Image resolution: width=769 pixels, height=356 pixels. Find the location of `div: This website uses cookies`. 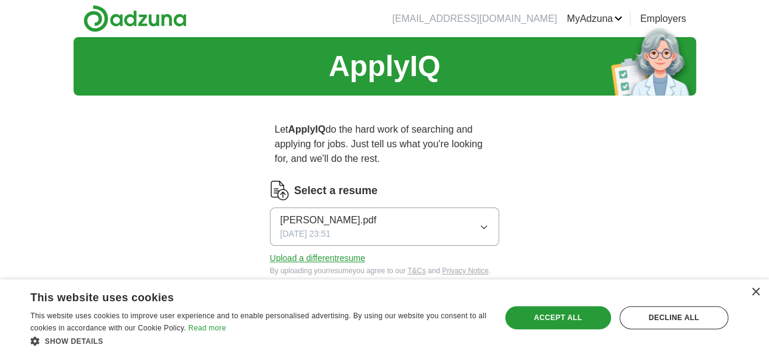

div: This website uses cookies is located at coordinates (243, 295).